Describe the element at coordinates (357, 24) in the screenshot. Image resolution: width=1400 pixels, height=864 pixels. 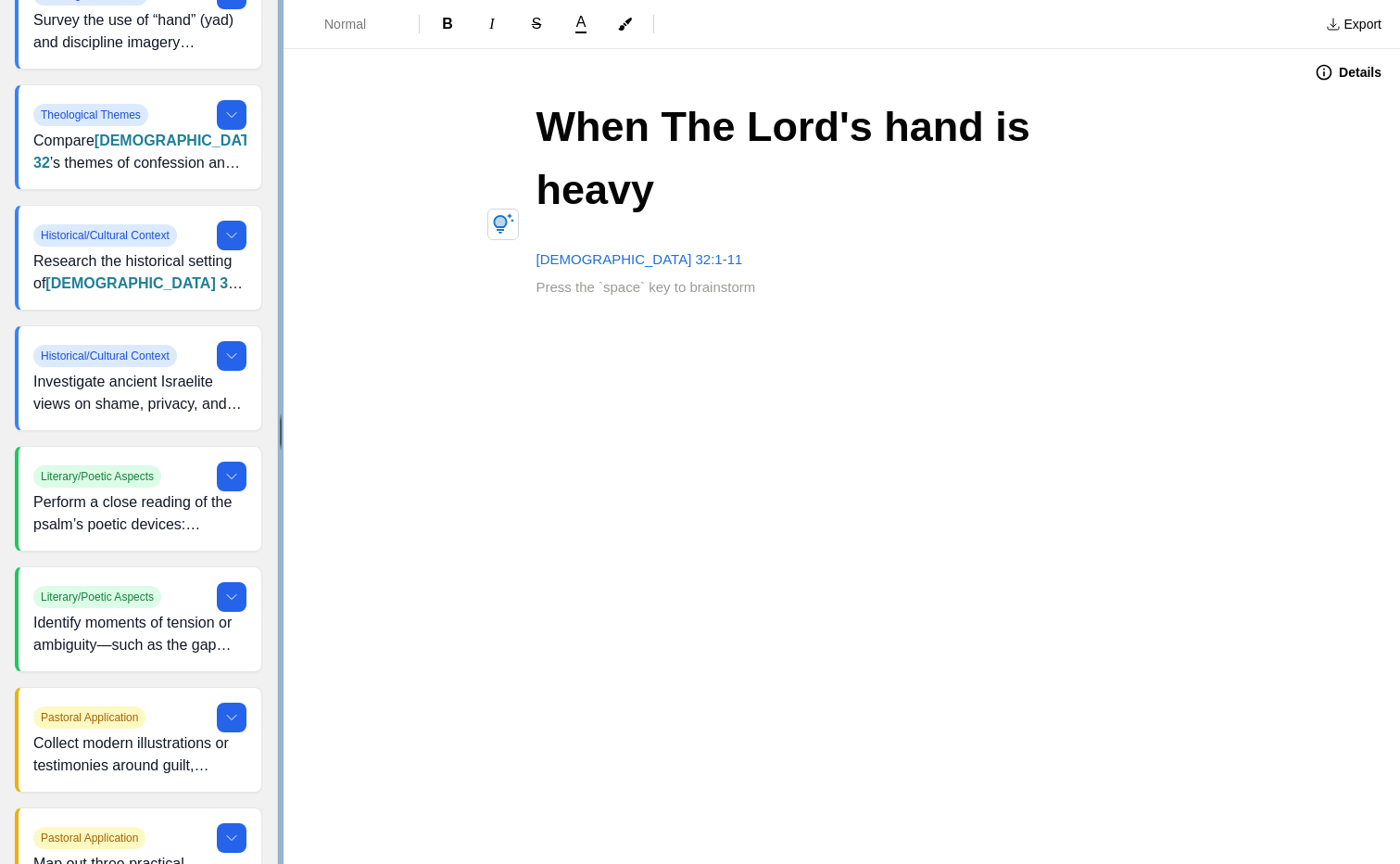
I see `span: Normal` at that location.